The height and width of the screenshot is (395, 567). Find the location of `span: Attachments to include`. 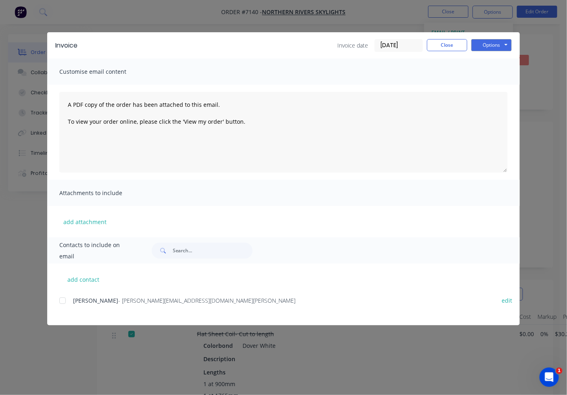

span: Attachments to include is located at coordinates (104, 193).